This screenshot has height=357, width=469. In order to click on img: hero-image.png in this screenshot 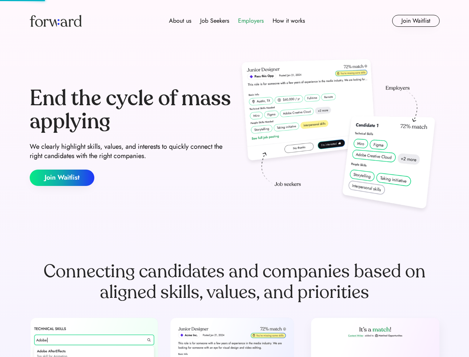, I will do `click(339, 136)`.